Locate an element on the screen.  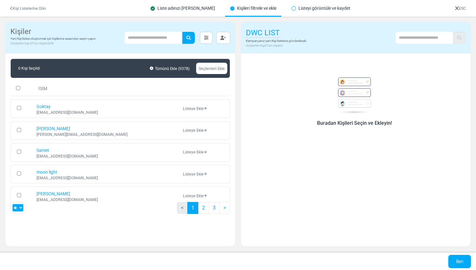
a: Tümünü Ekle ( ) is located at coordinates (170, 68).